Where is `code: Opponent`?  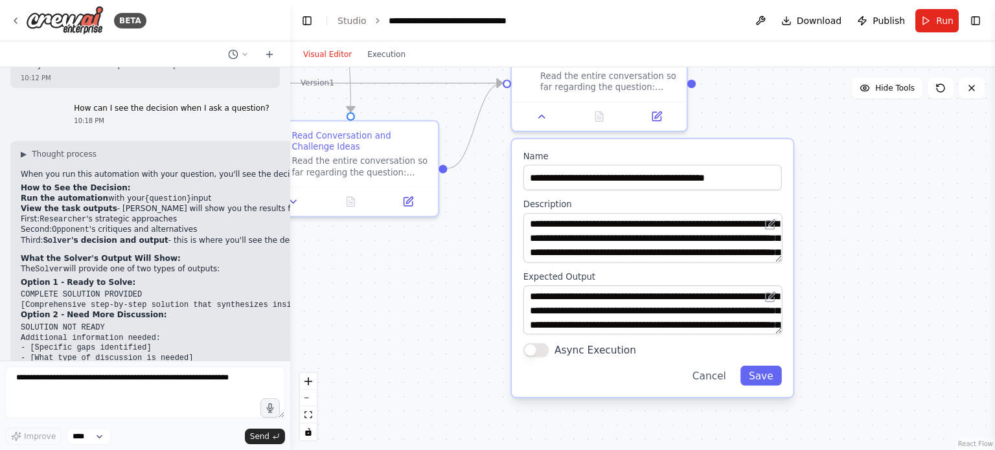 code: Opponent is located at coordinates (71, 230).